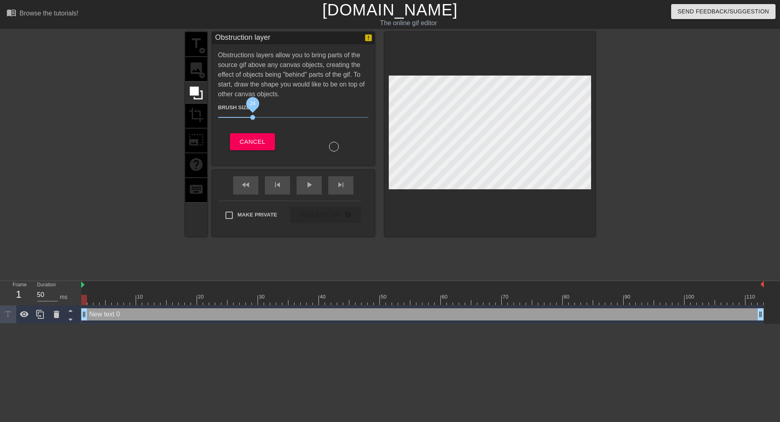  What do you see at coordinates (252, 142) in the screenshot?
I see `span: Cancel` at bounding box center [252, 142].